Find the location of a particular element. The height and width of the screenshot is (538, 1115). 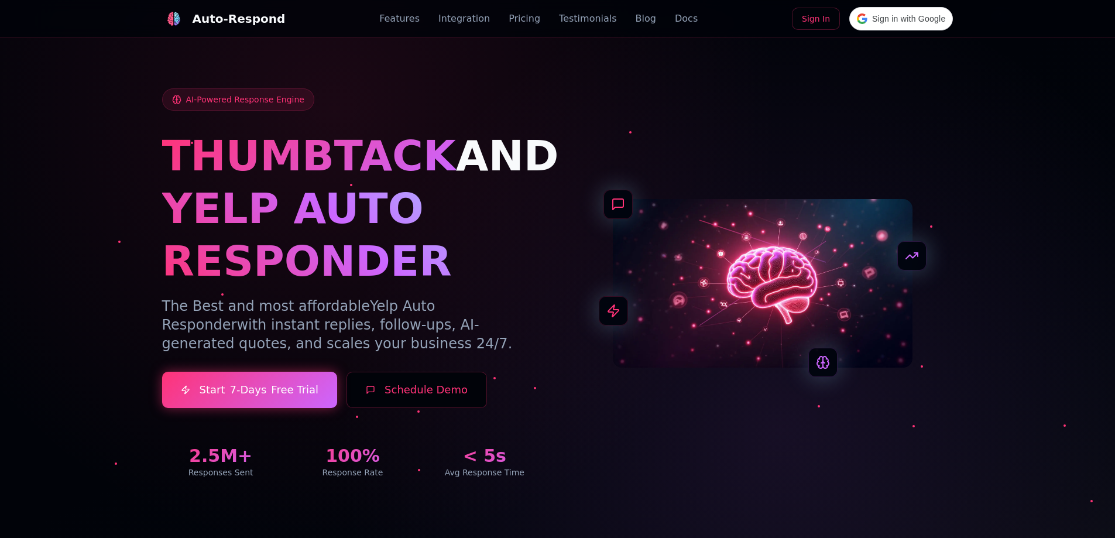

span: 7-Days is located at coordinates (248, 390).